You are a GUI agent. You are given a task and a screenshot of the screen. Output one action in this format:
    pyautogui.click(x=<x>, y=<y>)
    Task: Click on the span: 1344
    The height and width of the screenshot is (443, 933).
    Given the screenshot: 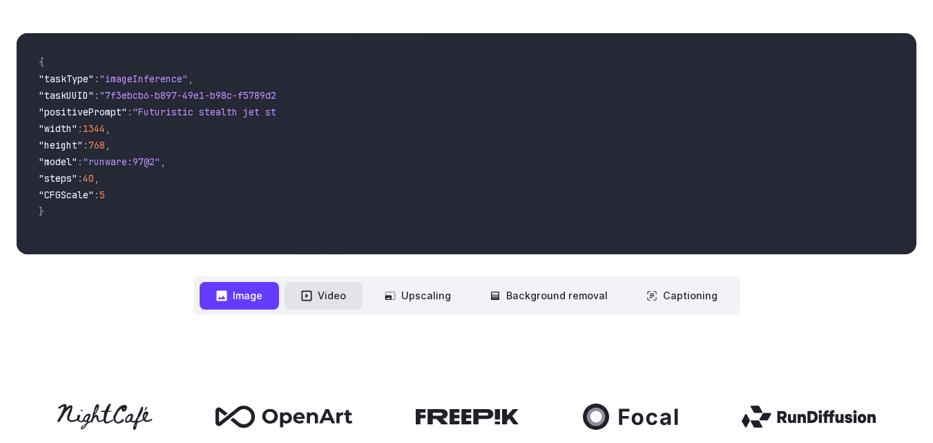 What is the action you would take?
    pyautogui.click(x=94, y=128)
    